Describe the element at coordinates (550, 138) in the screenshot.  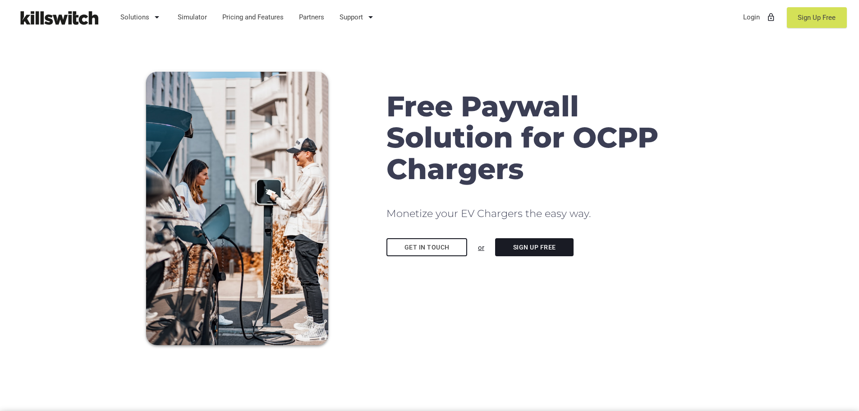
I see `h1: Free Paywall Solution for OCPP Chargers` at that location.